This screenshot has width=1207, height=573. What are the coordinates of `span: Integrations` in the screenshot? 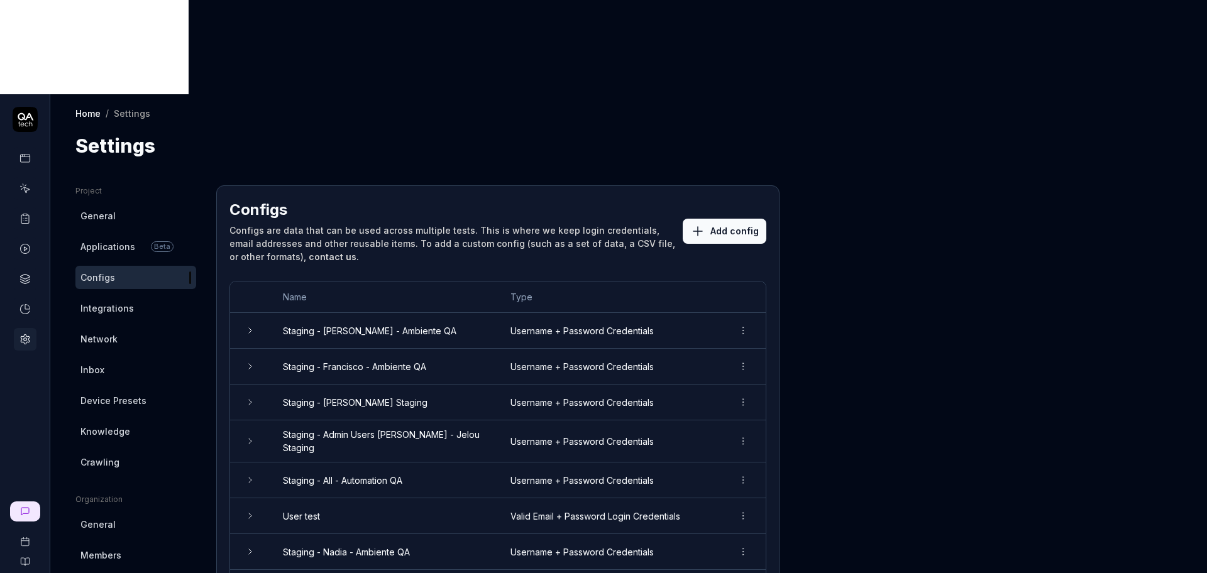 It's located at (107, 308).